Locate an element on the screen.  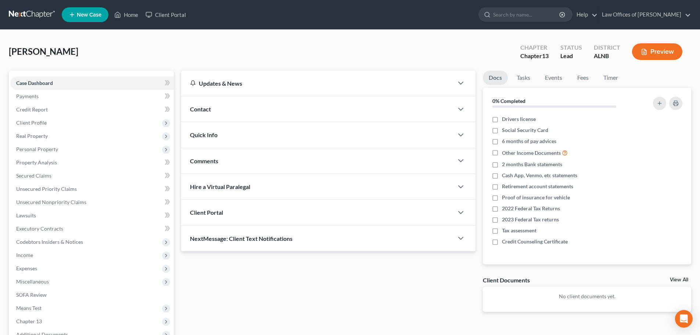
span: Codebtors Insiders & Notices is located at coordinates (50, 241).